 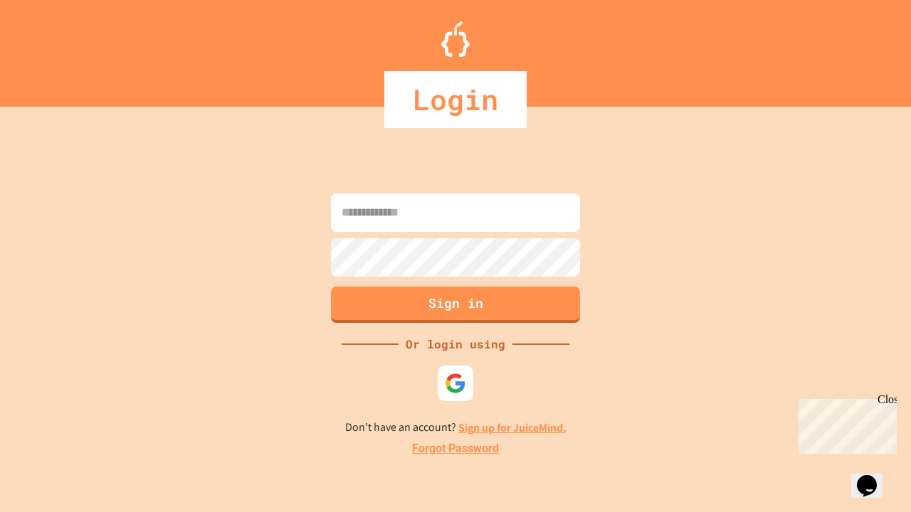 I want to click on div: Login, so click(x=456, y=100).